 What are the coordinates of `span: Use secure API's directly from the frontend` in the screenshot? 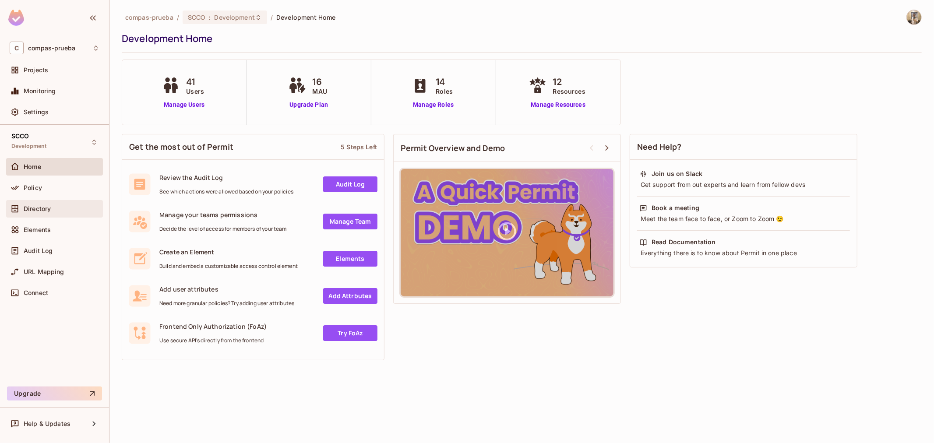 It's located at (213, 341).